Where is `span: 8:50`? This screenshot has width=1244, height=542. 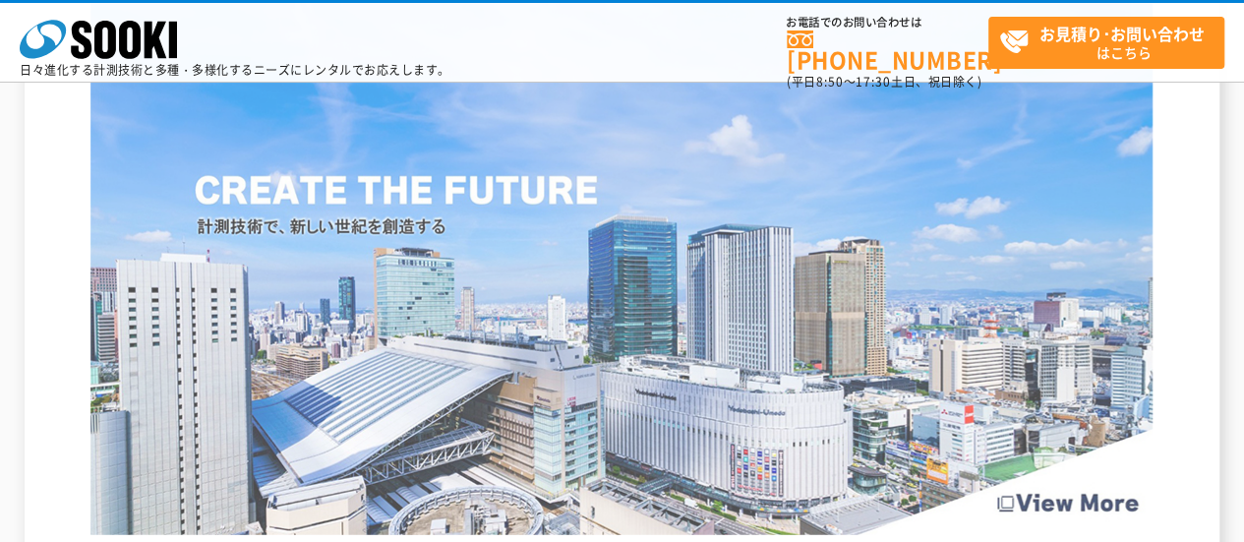
span: 8:50 is located at coordinates (830, 82).